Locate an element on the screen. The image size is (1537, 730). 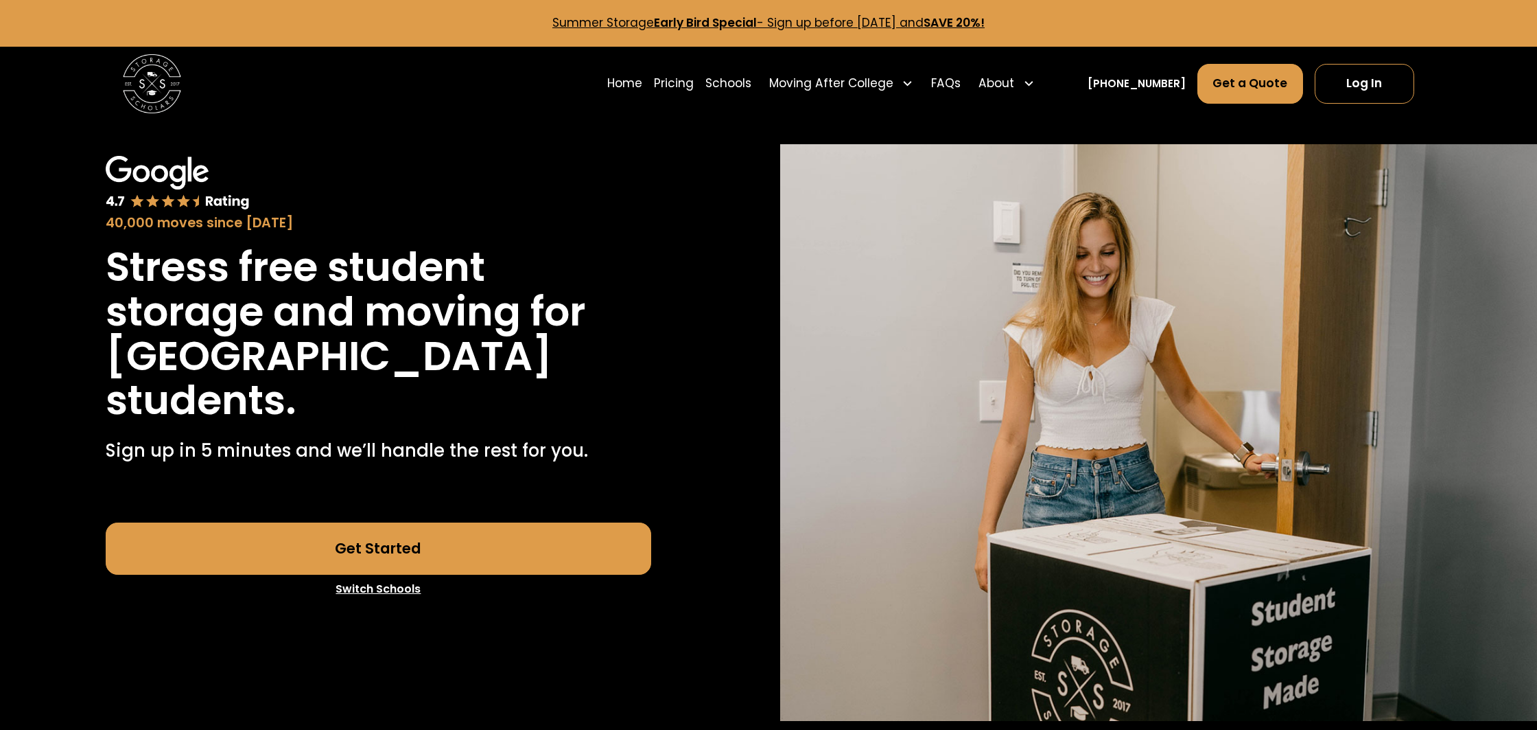
p: Sign up in 5 minutes and we’ll handle the rest for you. is located at coordinates (347, 450).